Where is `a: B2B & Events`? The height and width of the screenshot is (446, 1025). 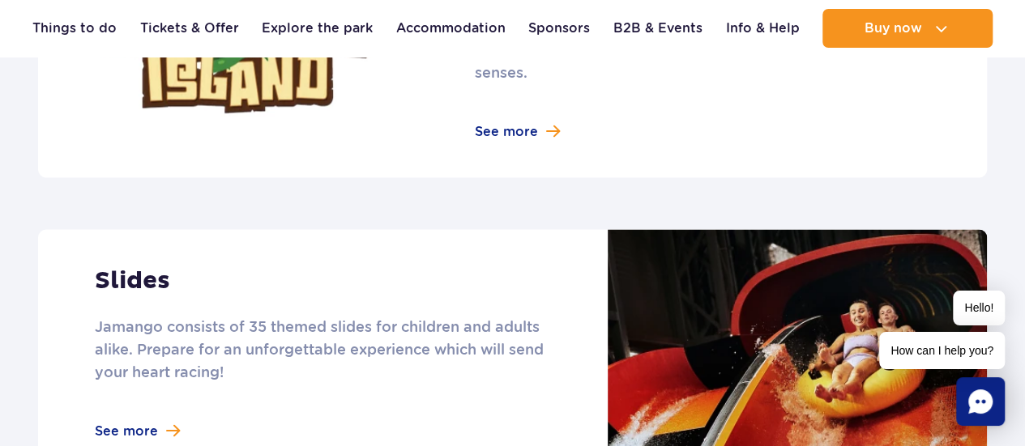
a: B2B & Events is located at coordinates (658, 28).